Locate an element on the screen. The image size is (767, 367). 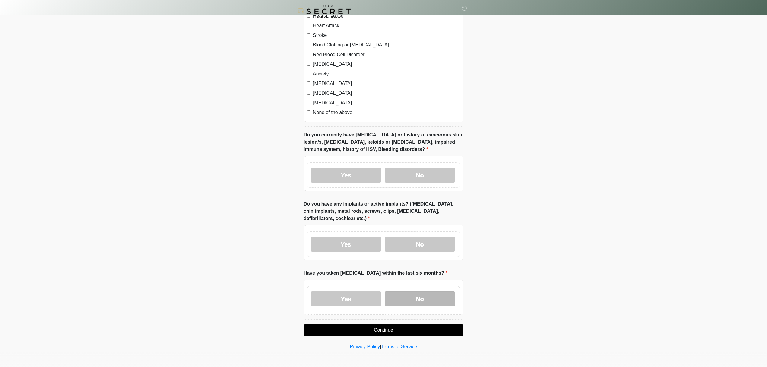
label: Anxiety is located at coordinates (387, 74).